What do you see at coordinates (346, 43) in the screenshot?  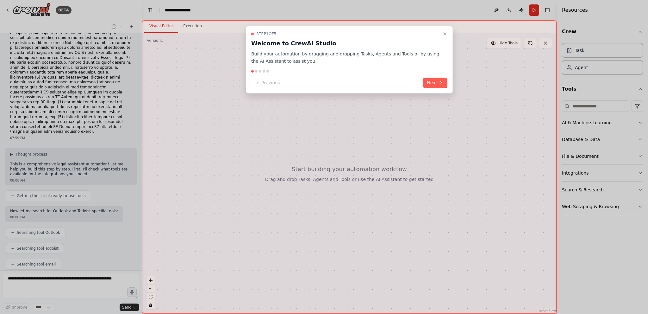 I see `h3: Welcome to CrewAI Studio` at bounding box center [346, 43].